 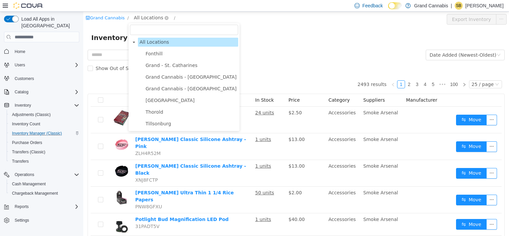 What do you see at coordinates (350, 73) in the screenshot?
I see `a: 5` at bounding box center [350, 73].